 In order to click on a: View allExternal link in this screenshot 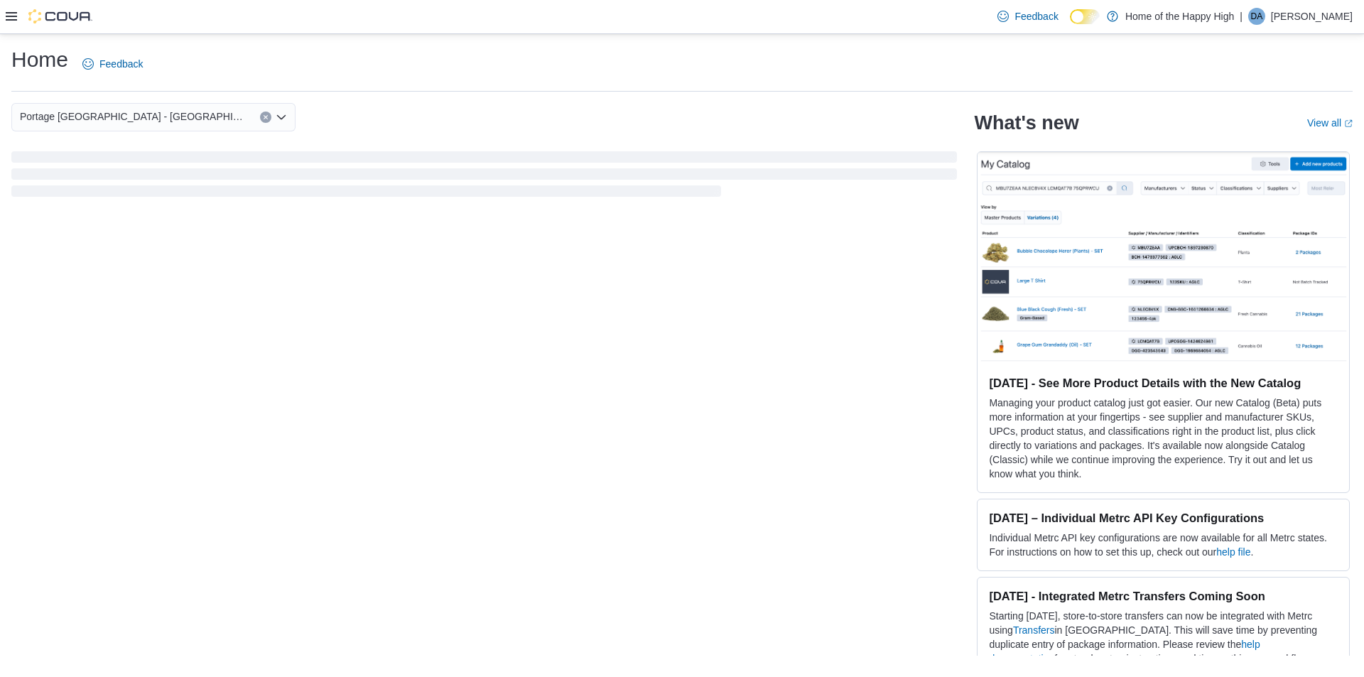, I will do `click(1330, 123)`.